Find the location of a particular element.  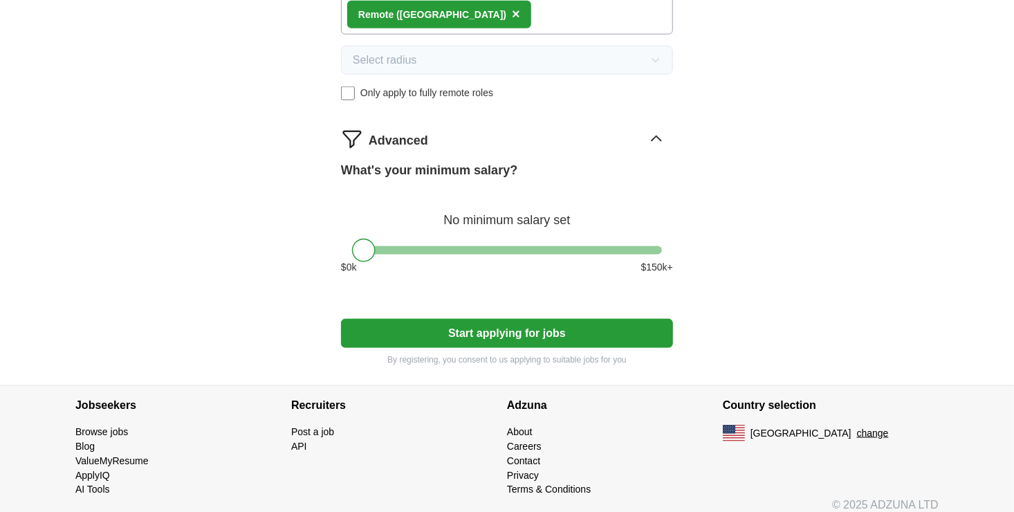

label: What's your minimum salary? is located at coordinates (429, 170).